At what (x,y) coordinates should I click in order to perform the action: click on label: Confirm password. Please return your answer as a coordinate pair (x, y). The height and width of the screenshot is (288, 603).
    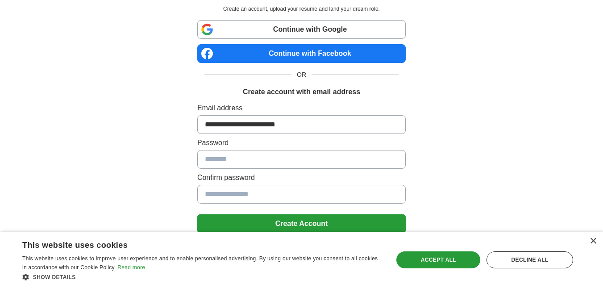
    Looking at the image, I should click on (302, 178).